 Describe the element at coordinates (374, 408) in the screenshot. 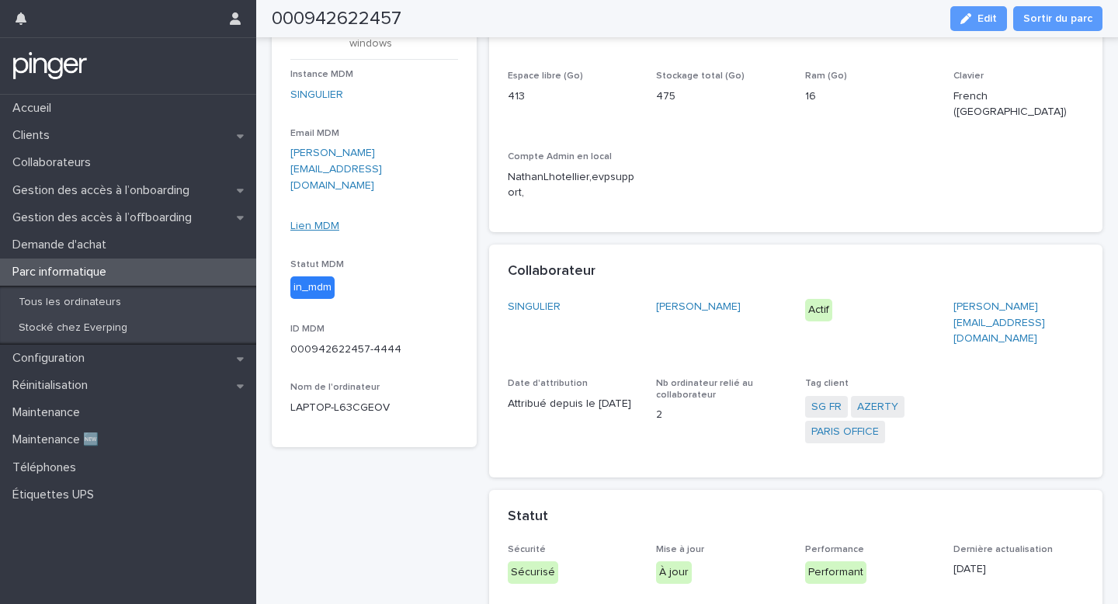

I see `p: LAPTOP-L63CGEOV` at that location.